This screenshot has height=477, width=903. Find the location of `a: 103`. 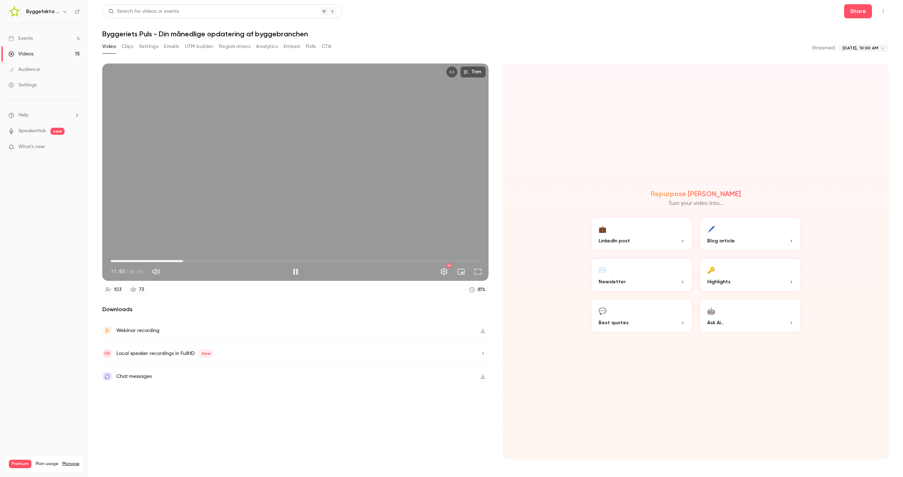

a: 103 is located at coordinates (113, 290).